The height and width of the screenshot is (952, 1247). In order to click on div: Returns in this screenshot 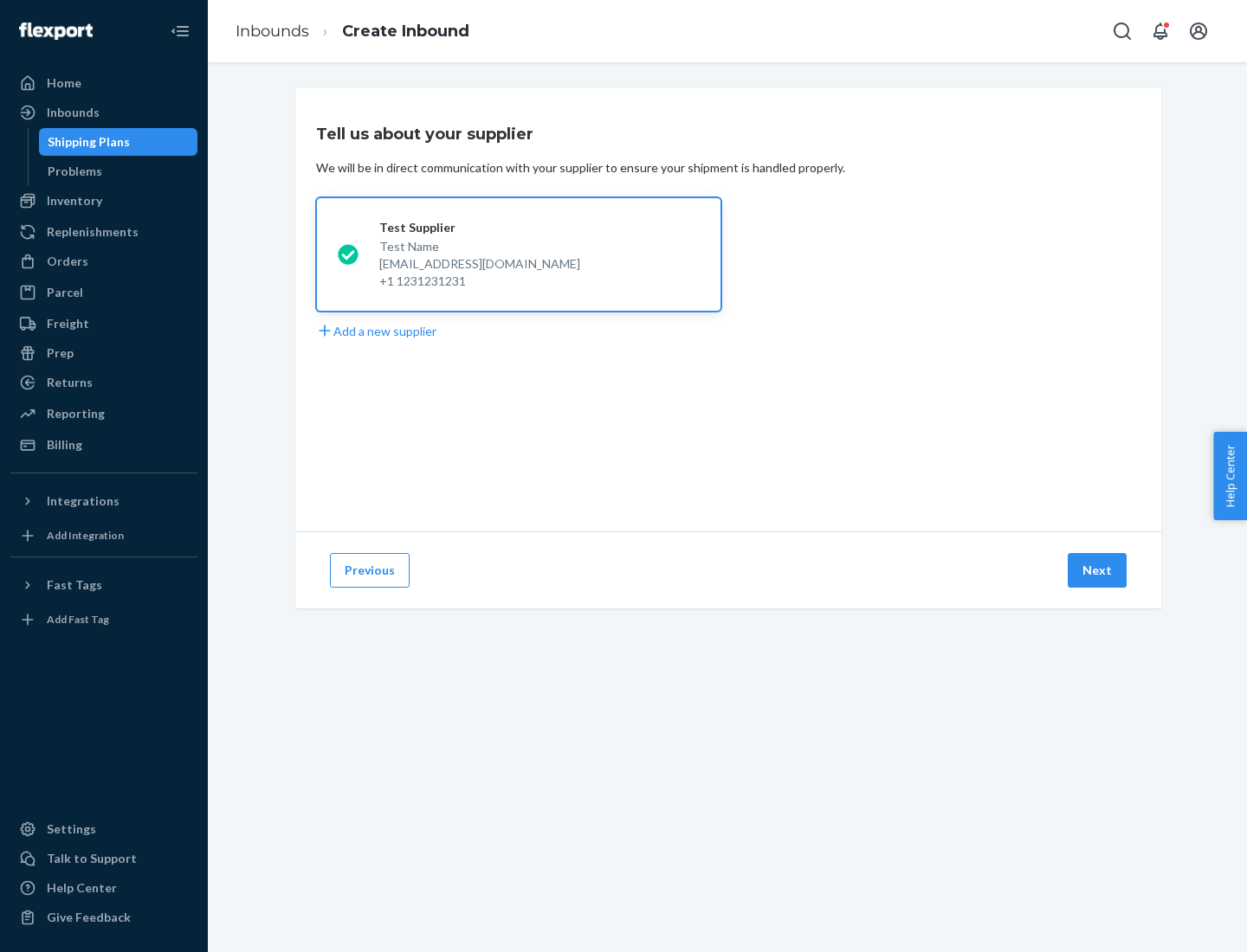, I will do `click(70, 383)`.